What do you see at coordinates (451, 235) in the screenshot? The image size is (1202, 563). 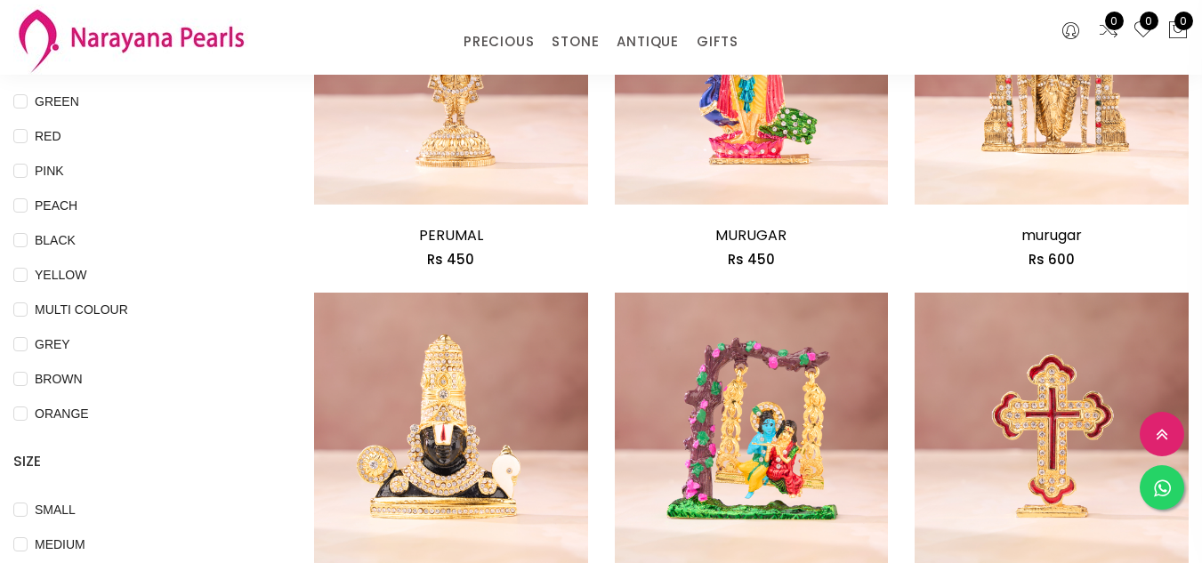 I see `a: PERUMAL` at bounding box center [451, 235].